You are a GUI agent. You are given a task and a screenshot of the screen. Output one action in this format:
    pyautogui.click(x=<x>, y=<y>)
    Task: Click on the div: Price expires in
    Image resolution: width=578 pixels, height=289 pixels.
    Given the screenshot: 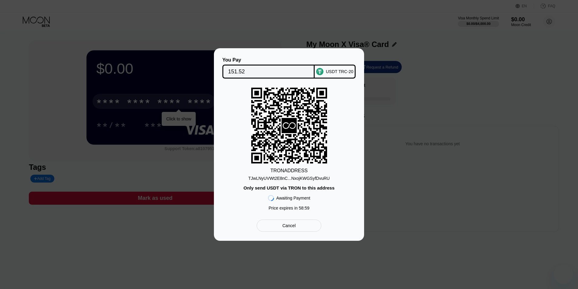 What is the action you would take?
    pyautogui.click(x=289, y=208)
    